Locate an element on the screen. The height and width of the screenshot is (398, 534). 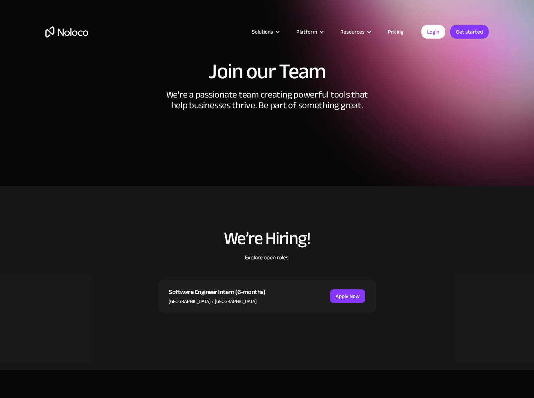
a: home is located at coordinates (67, 32).